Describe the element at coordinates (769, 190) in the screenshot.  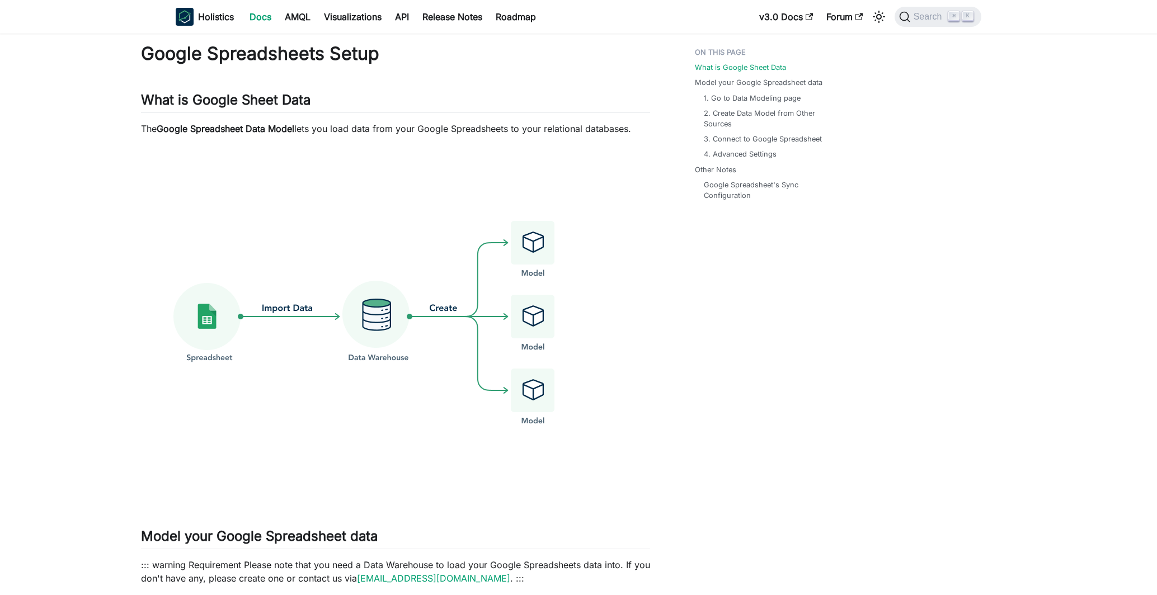
I see `a: Google Spreadsheet's Sync Configuration` at that location.